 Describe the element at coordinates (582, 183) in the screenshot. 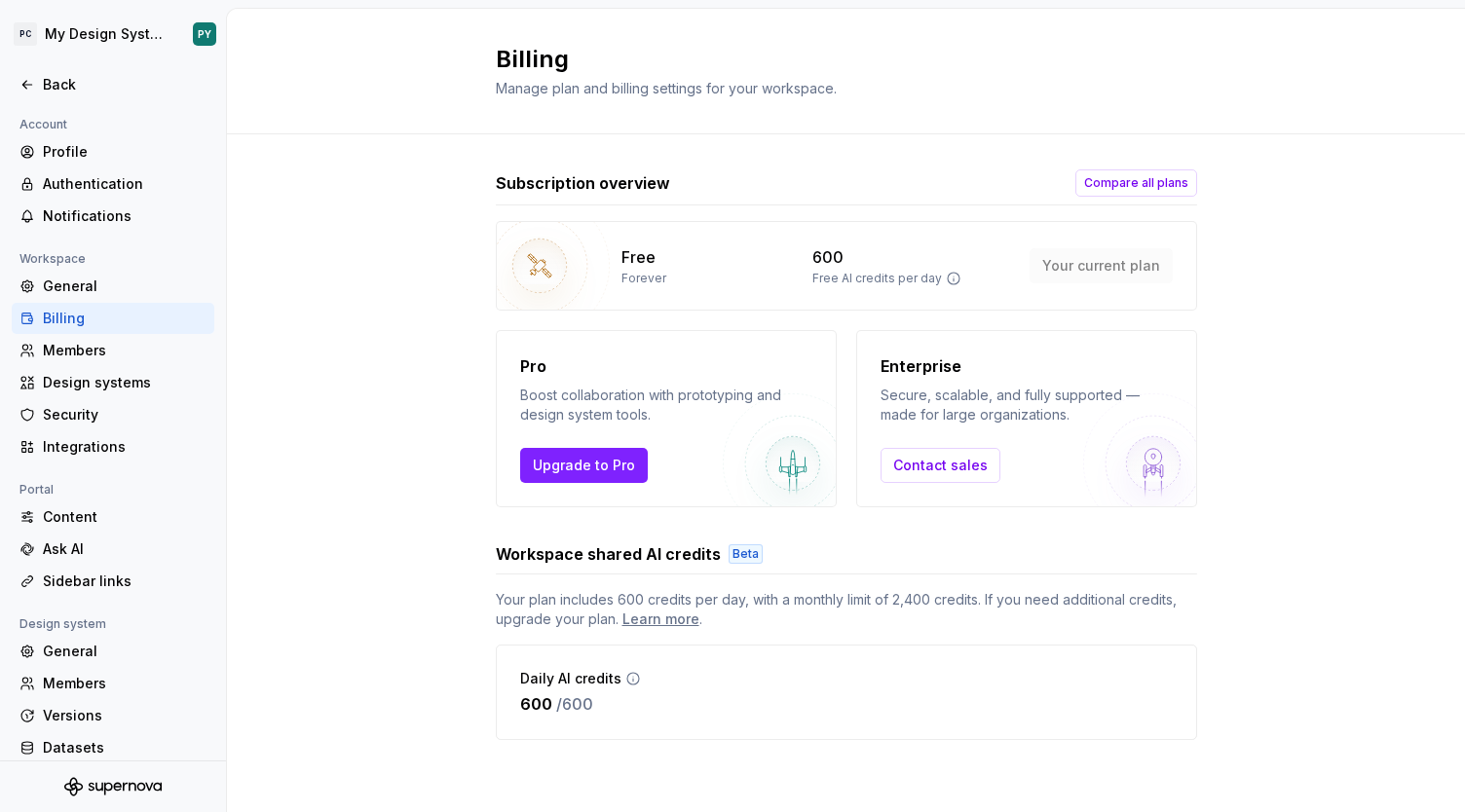

I see `h3: Subscription overview` at that location.